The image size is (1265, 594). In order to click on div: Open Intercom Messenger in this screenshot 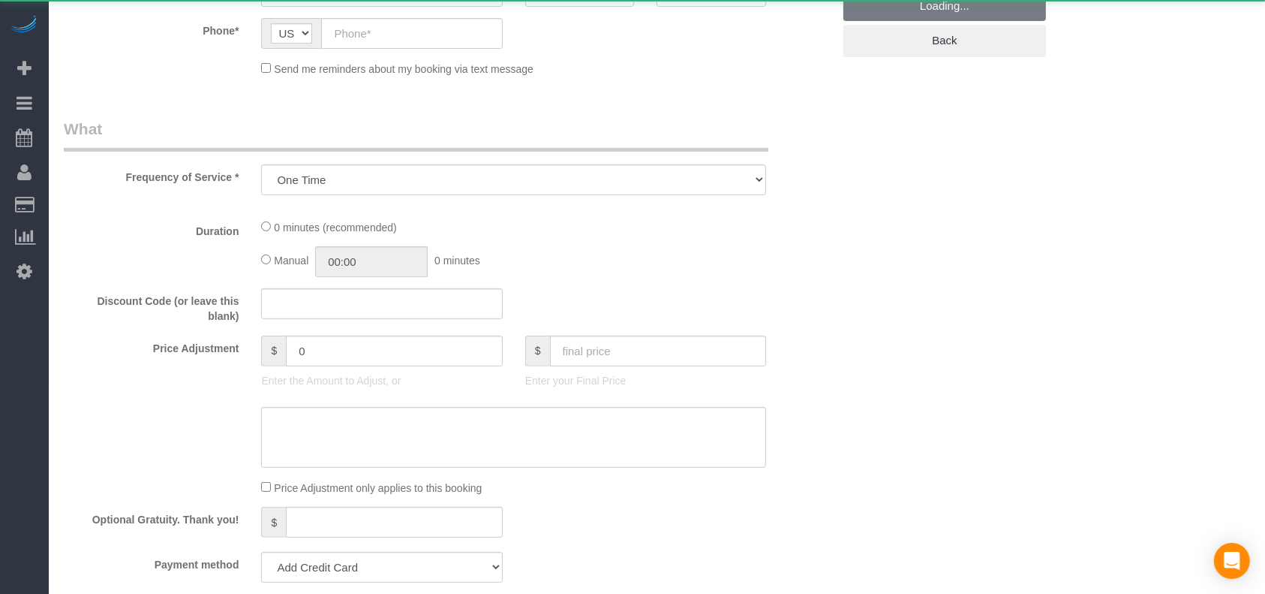, I will do `click(1232, 561)`.